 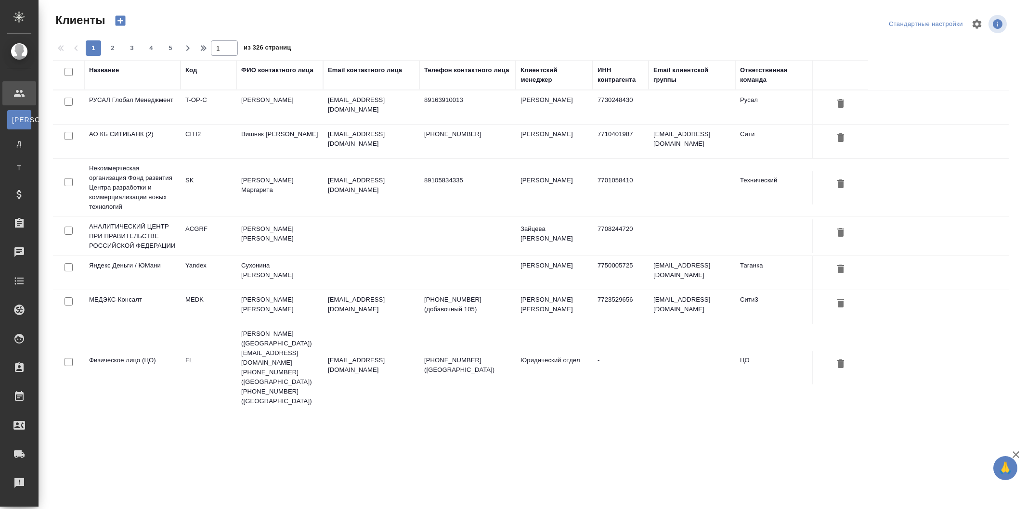 I want to click on td: Yandex, so click(x=208, y=273).